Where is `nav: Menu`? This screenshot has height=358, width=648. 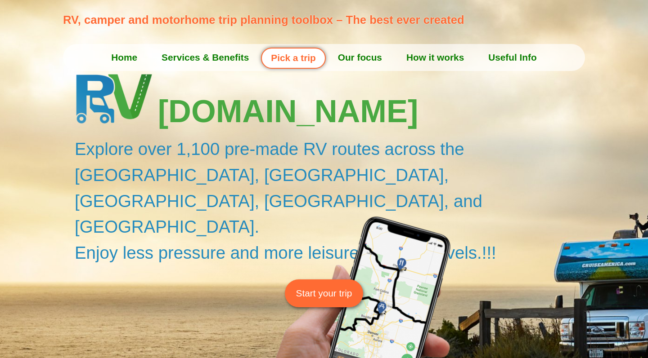 nav: Menu is located at coordinates (324, 58).